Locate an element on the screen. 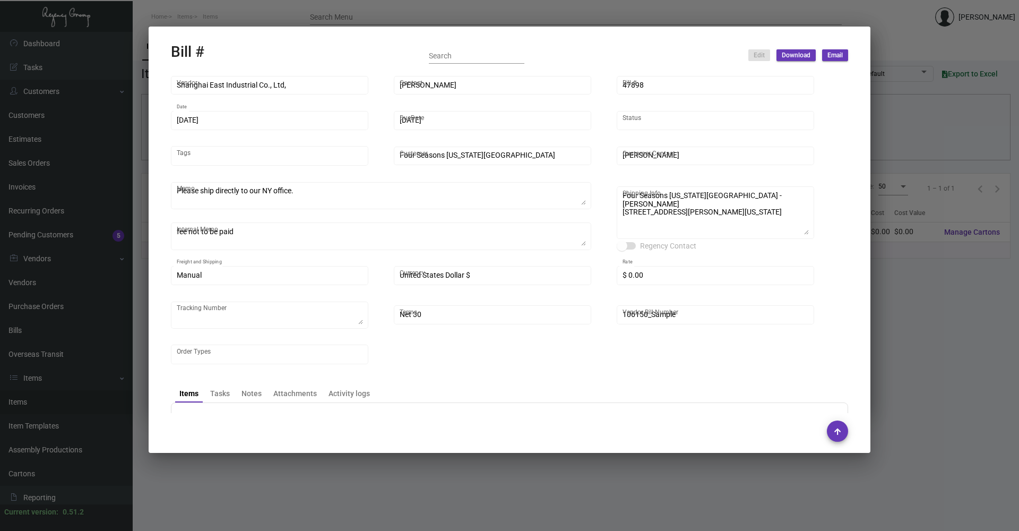 The image size is (1019, 531). div: Items is located at coordinates (189, 393).